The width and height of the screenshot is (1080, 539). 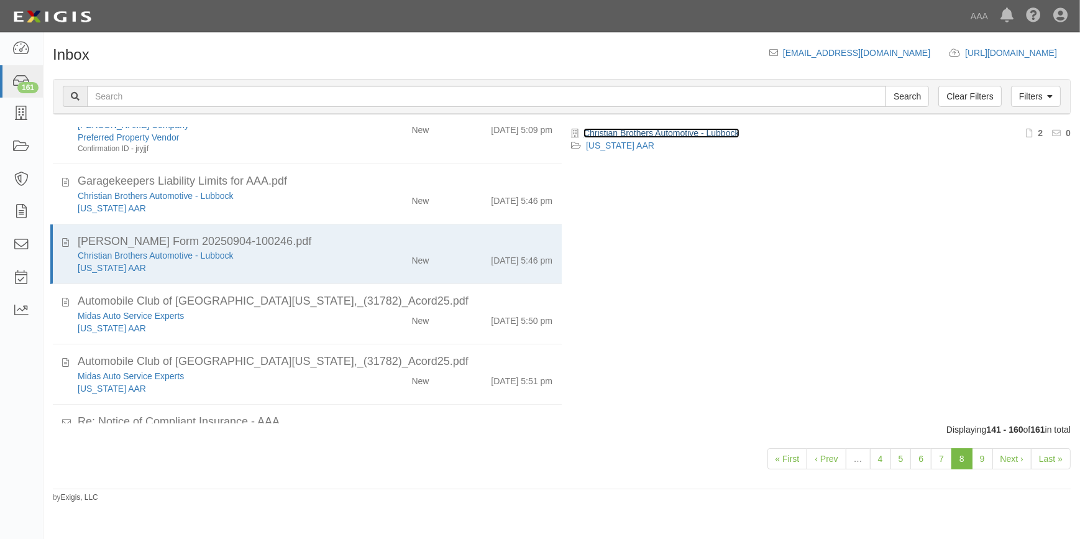 What do you see at coordinates (1035, 96) in the screenshot?
I see `a: Filters` at bounding box center [1035, 96].